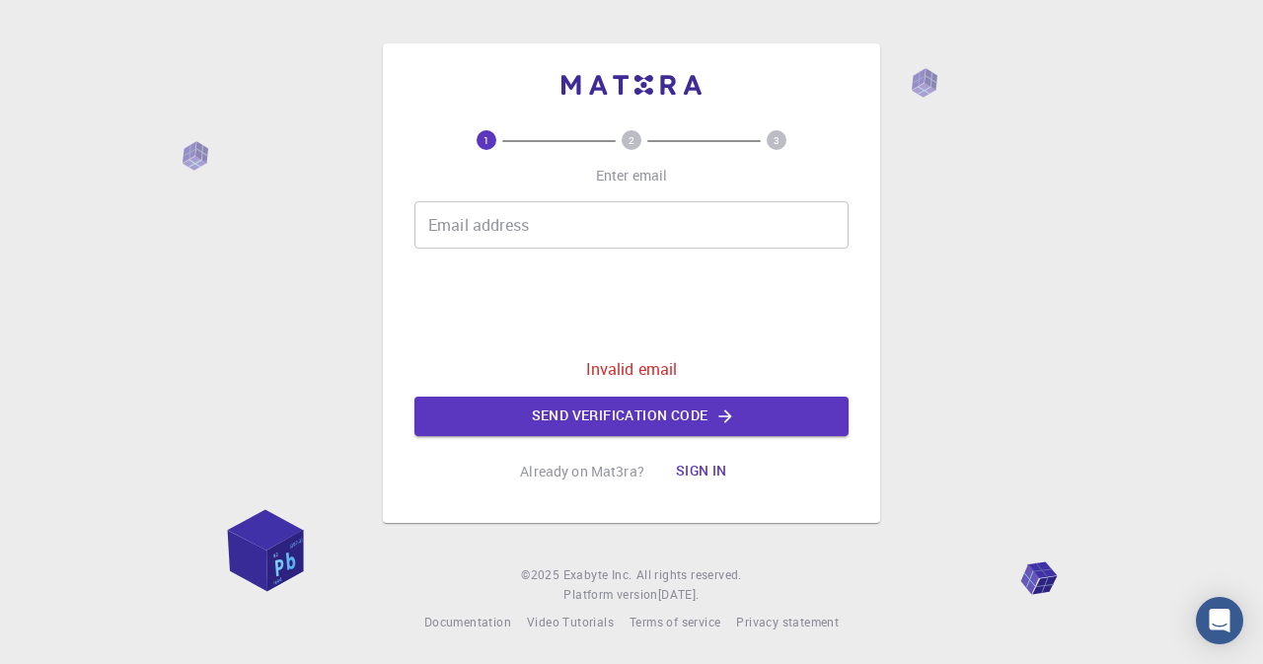  What do you see at coordinates (610, 595) in the screenshot?
I see `span: Platform version` at bounding box center [610, 595].